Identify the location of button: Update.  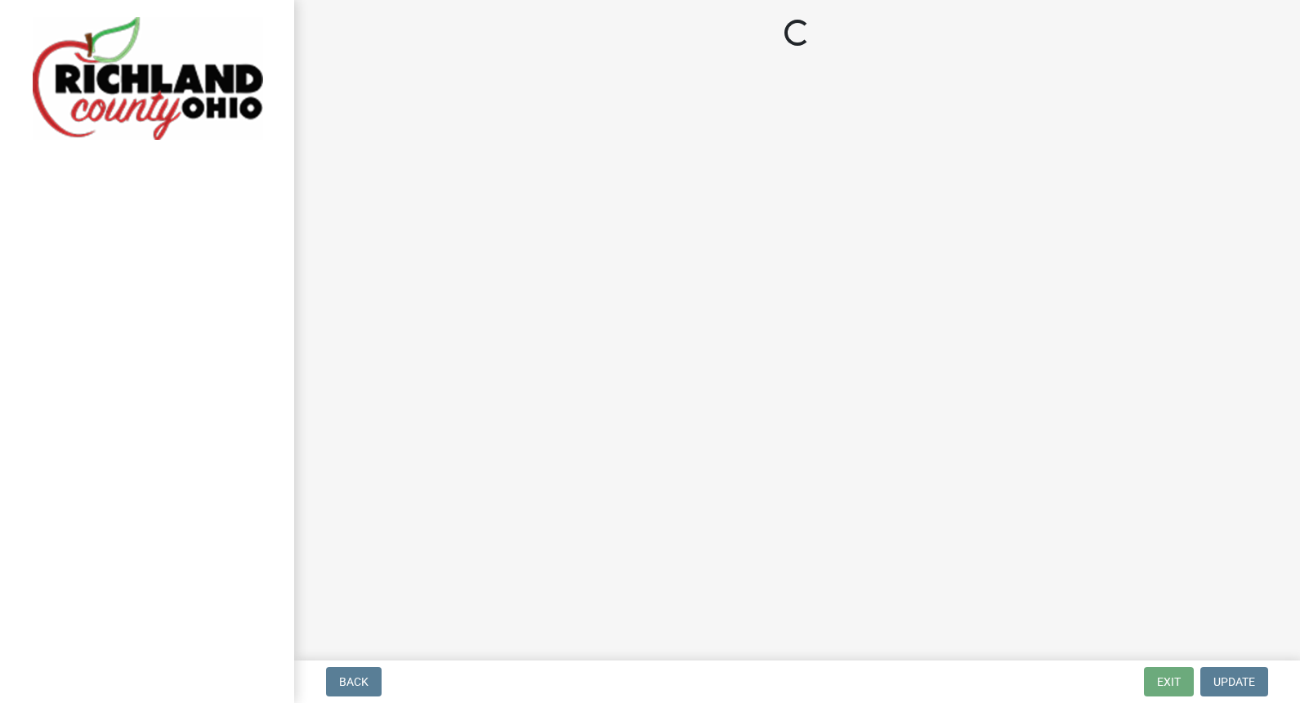
(1234, 682).